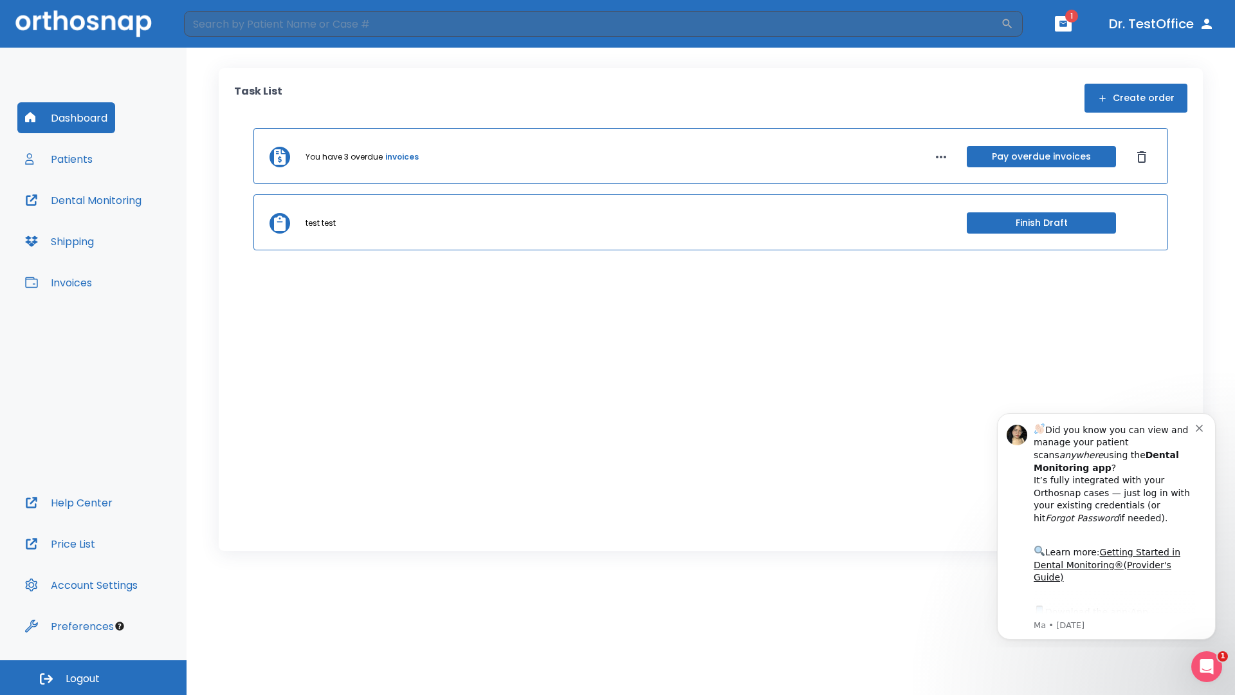 This screenshot has width=1235, height=695. What do you see at coordinates (84, 23) in the screenshot?
I see `img: Orthosnap` at bounding box center [84, 23].